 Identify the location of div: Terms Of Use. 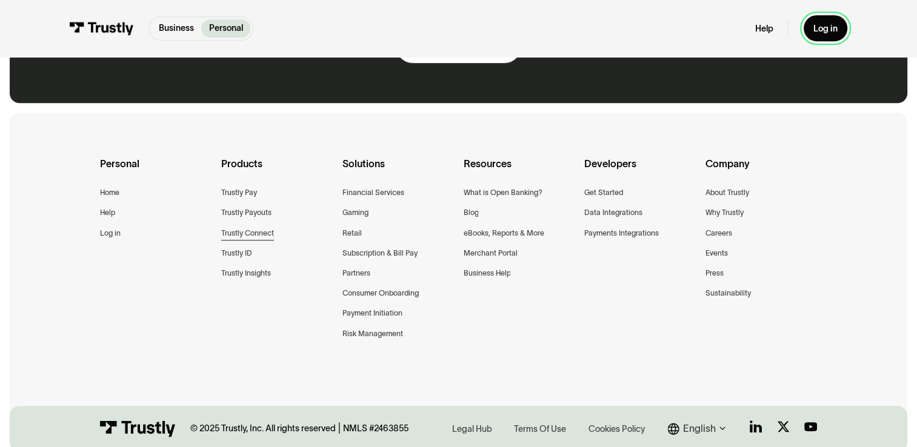
(540, 429).